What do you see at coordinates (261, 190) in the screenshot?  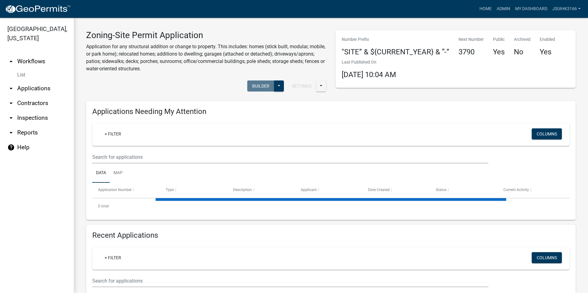 I see `datatable-header-cell: Description` at bounding box center [261, 190].